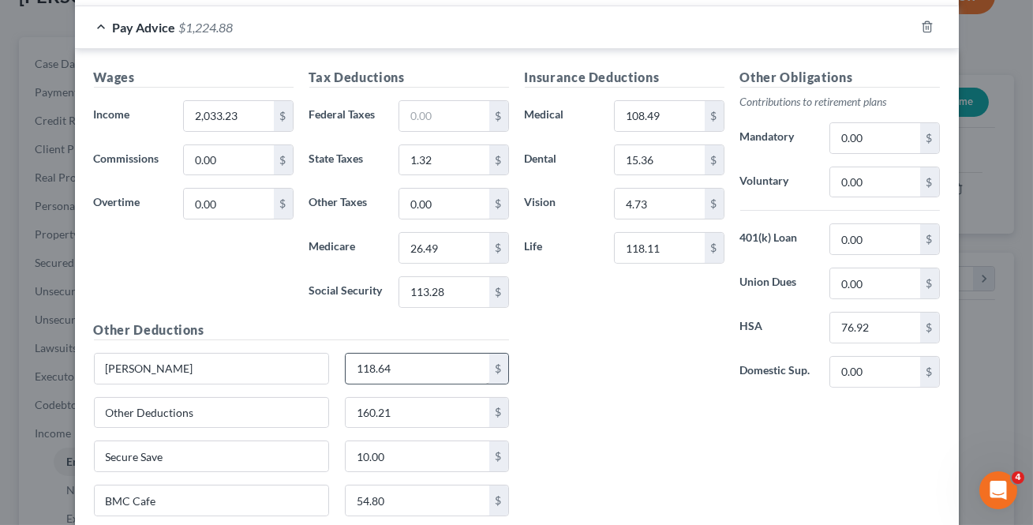 Image resolution: width=1033 pixels, height=525 pixels. Describe the element at coordinates (346, 160) in the screenshot. I see `label: State Taxes` at that location.